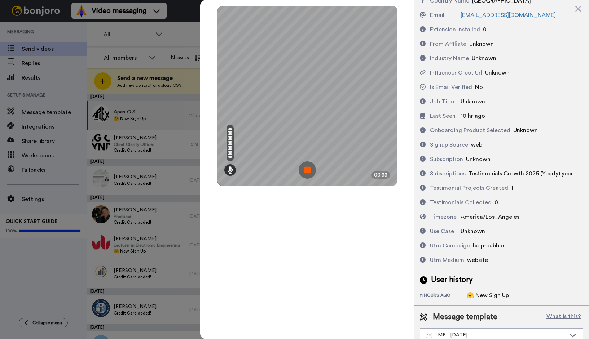 This screenshot has height=339, width=589. Describe the element at coordinates (496, 203) in the screenshot. I see `span: 0` at that location.